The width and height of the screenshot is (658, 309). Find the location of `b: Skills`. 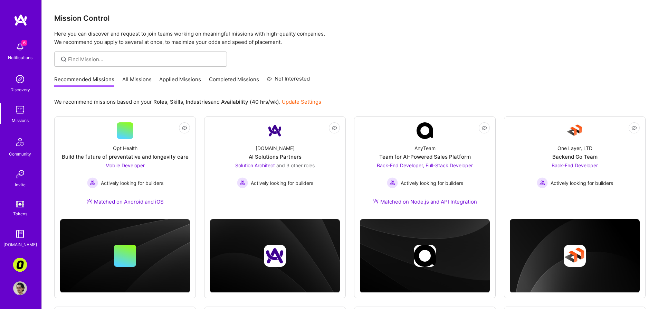

b: Skills is located at coordinates (177, 102).